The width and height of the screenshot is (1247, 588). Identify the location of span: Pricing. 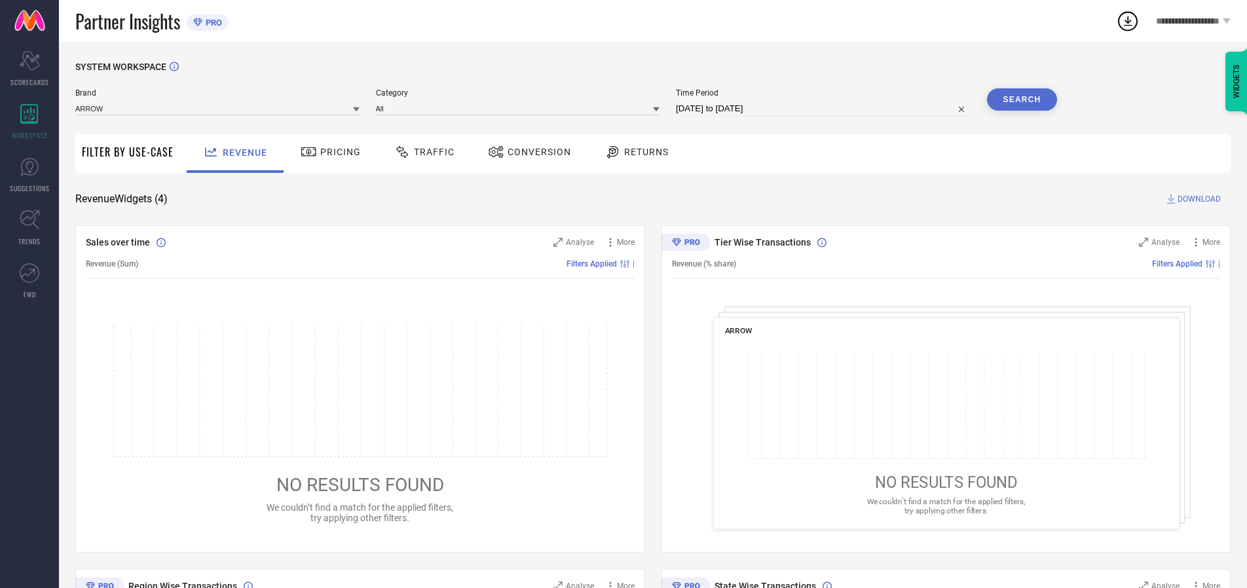
(340, 152).